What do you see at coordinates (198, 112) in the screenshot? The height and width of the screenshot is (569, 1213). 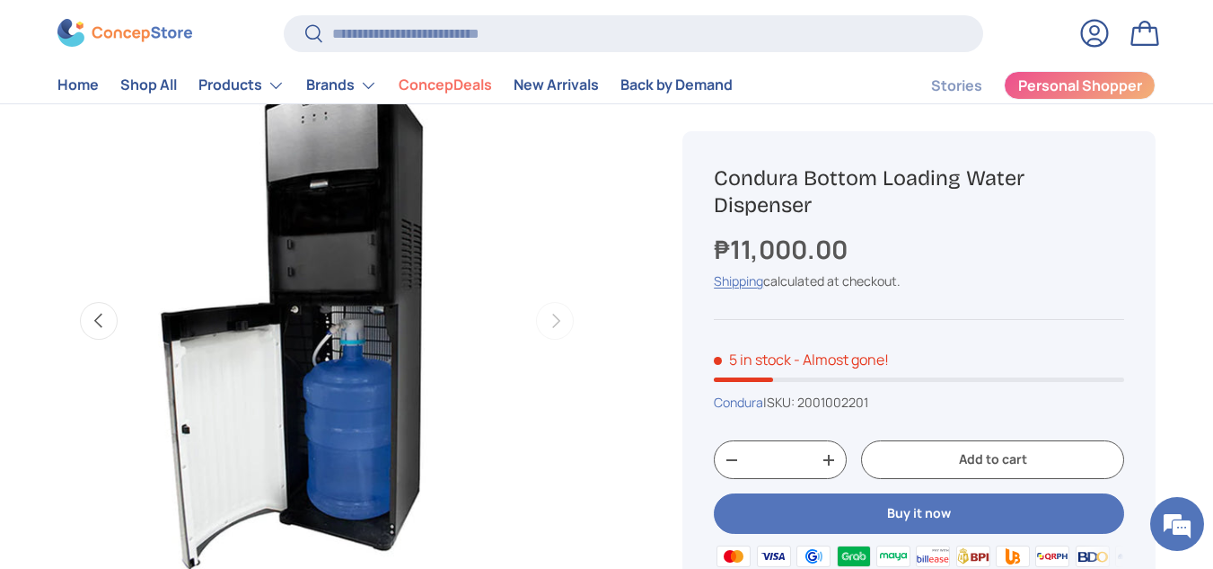 I see `div: Chat with us now` at bounding box center [198, 112].